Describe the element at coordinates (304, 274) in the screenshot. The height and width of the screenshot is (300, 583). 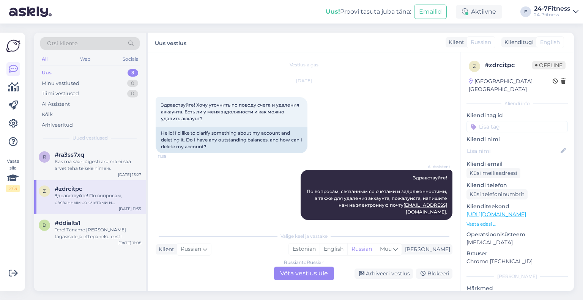
I see `div: Võta vestlus üle` at that location.